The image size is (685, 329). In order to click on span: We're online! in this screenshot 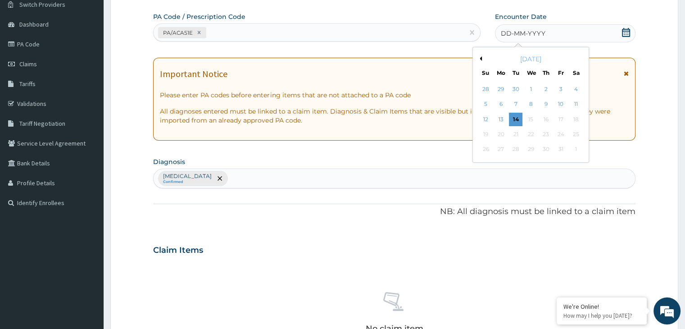, I will do `click(88, 150)`.